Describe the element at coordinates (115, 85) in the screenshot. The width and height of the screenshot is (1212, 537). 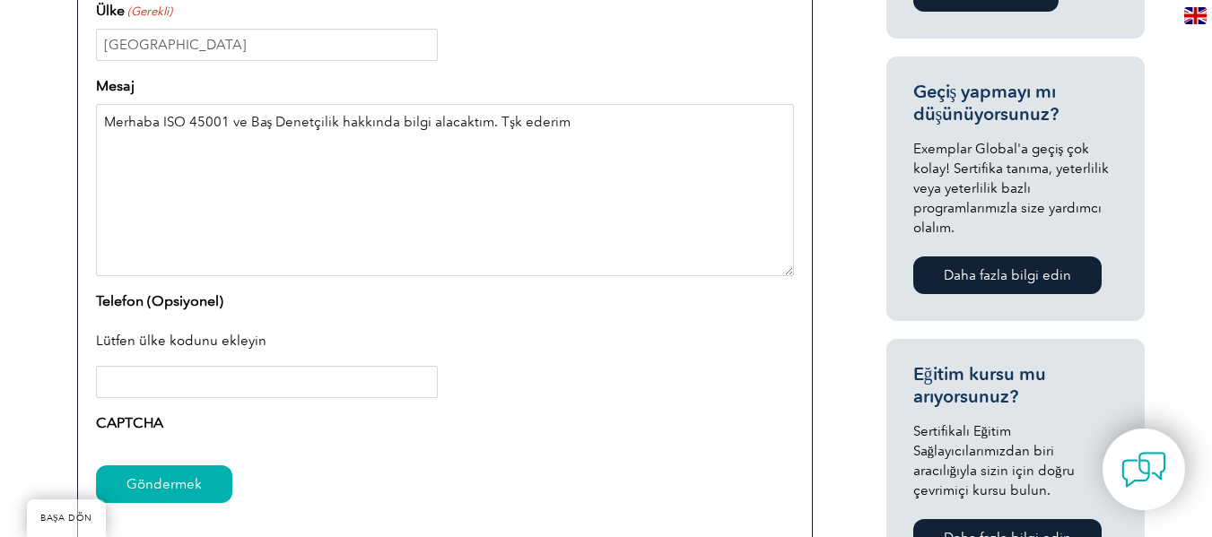
I see `font: Mesaj` at that location.